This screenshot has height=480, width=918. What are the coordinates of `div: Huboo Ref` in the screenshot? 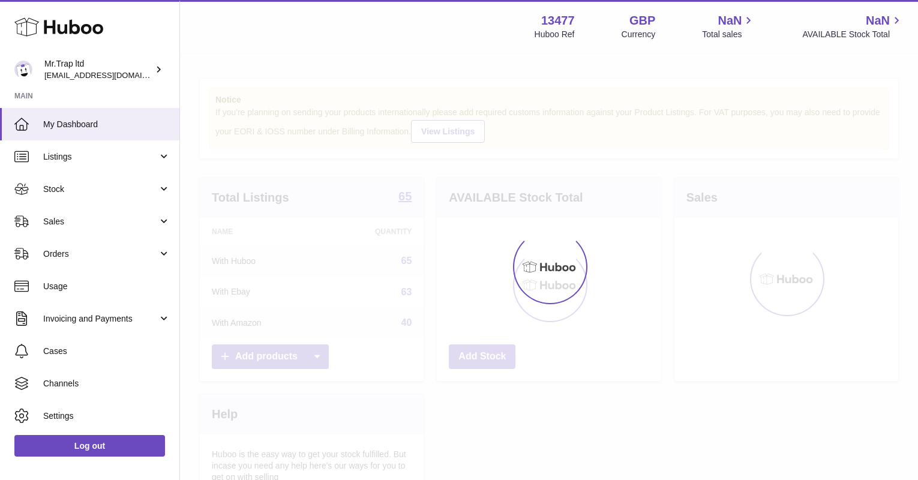 It's located at (555, 34).